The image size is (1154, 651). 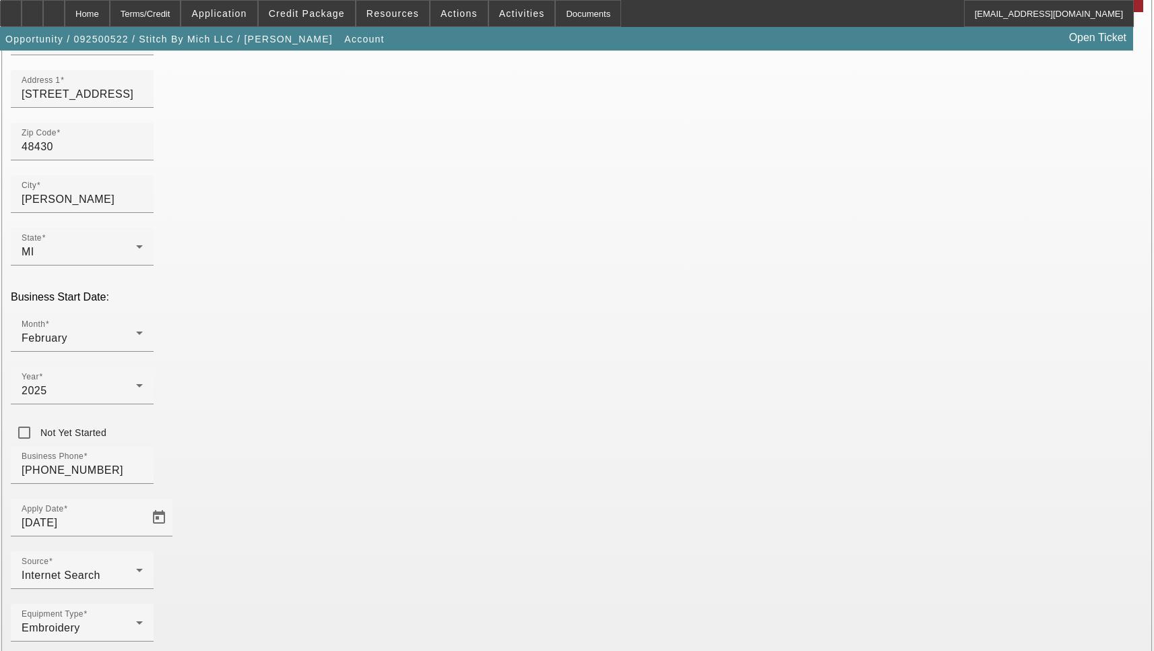 What do you see at coordinates (32, 238) in the screenshot?
I see `mat-label: State` at bounding box center [32, 238].